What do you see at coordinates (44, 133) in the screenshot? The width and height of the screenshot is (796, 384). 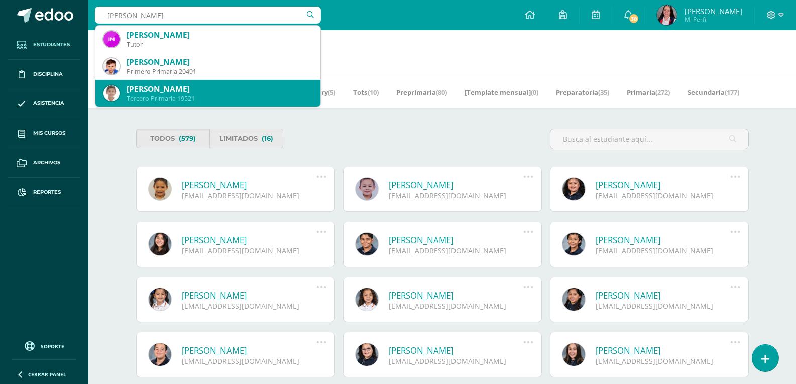 I see `a: Mis cursos` at bounding box center [44, 133].